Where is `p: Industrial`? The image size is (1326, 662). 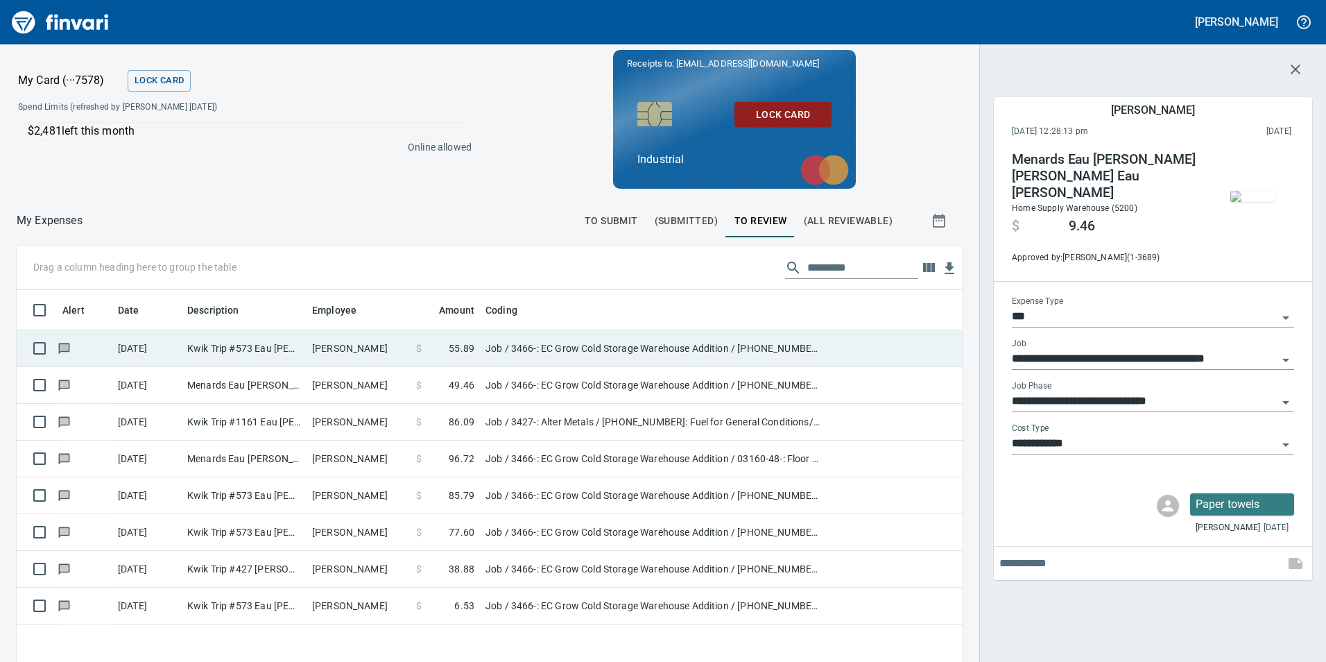
p: Industrial is located at coordinates (735, 160).